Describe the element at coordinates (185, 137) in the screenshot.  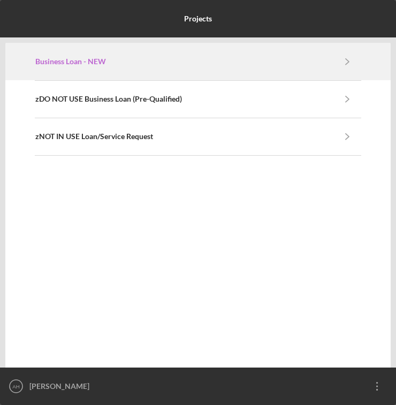
I see `a: zNOT IN USE Loan/Service Request` at that location.